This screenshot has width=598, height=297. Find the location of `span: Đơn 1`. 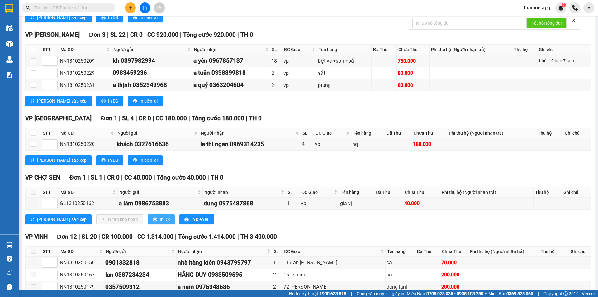

span: Đơn 1 is located at coordinates (78, 177).